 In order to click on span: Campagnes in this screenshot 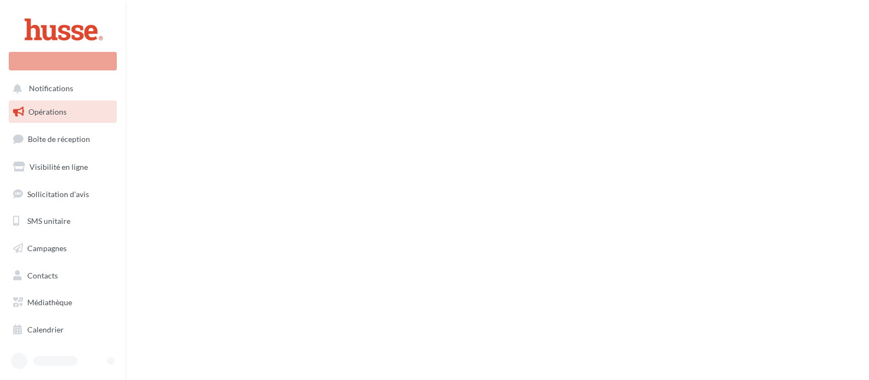, I will do `click(47, 248)`.